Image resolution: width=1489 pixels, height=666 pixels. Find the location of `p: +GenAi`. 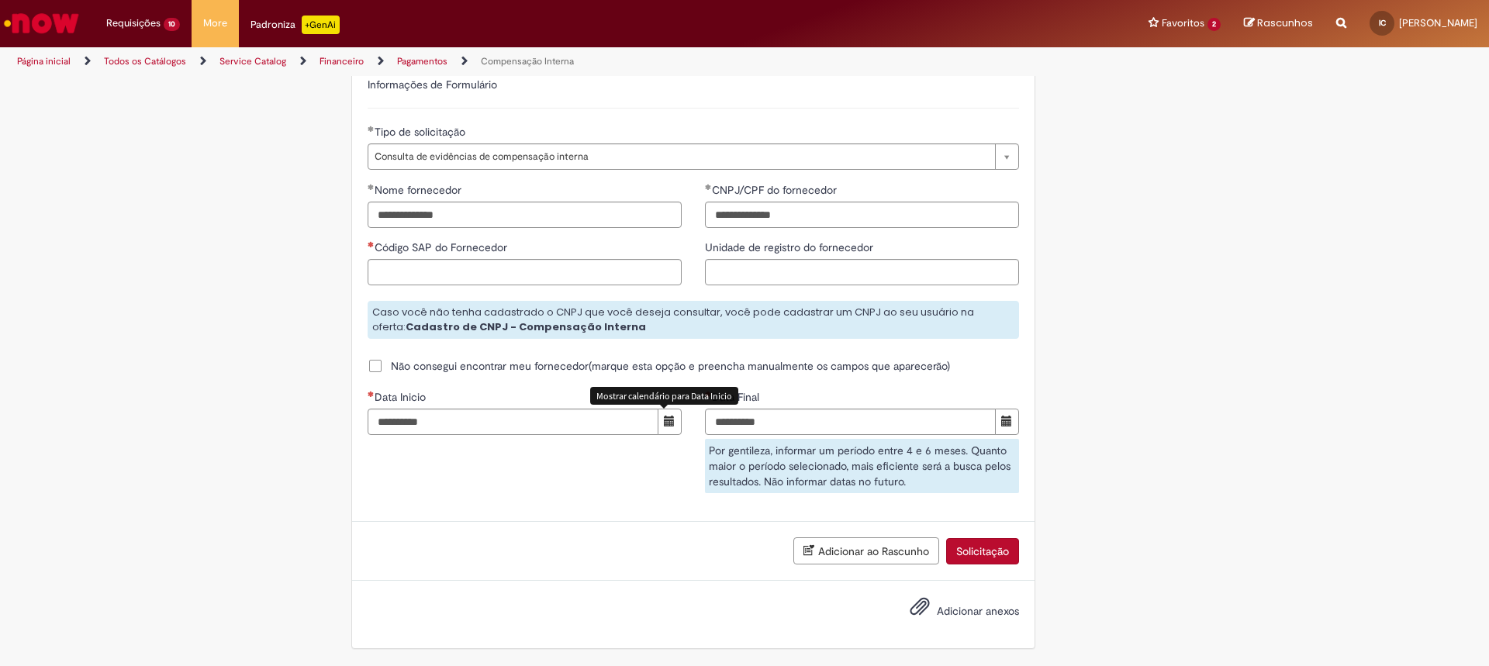

p: +GenAi is located at coordinates (320, 25).